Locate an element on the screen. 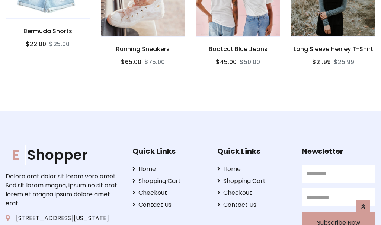 The image size is (381, 225). h6: $21.99 is located at coordinates (321, 62).